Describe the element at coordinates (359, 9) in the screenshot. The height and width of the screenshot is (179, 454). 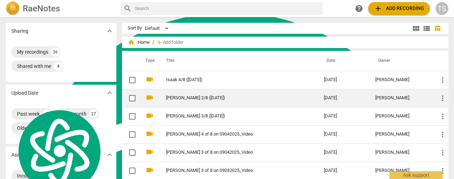
I see `span: help` at that location.